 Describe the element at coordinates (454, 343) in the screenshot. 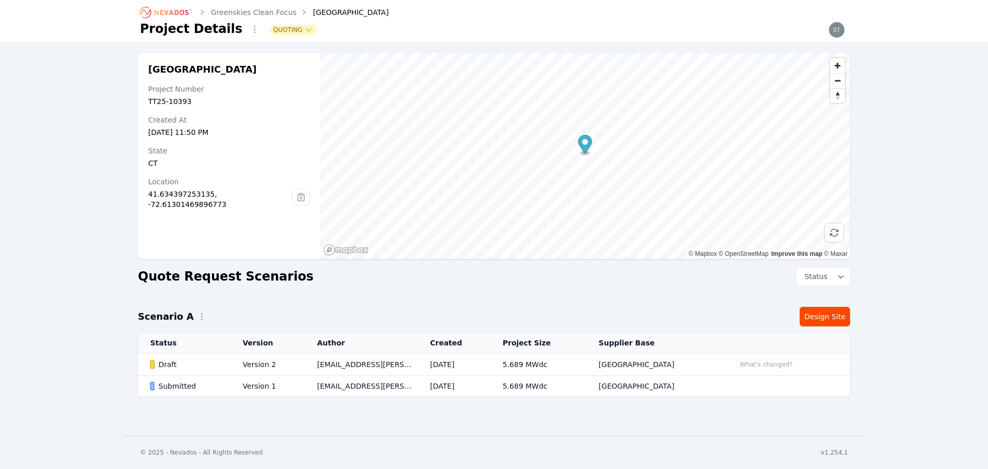

I see `th: Created` at that location.